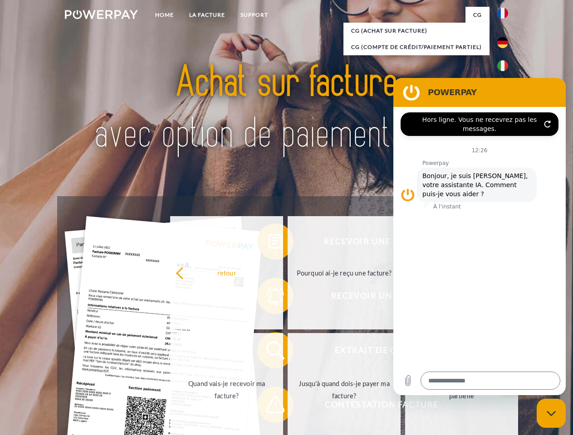 The width and height of the screenshot is (573, 435). I want to click on a: Home, so click(164, 15).